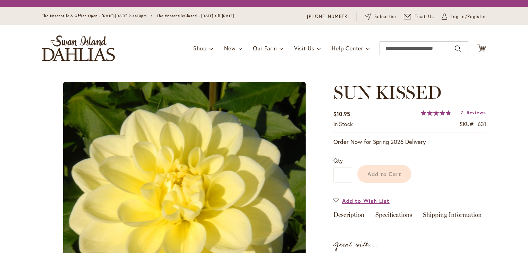 This screenshot has width=528, height=253. What do you see at coordinates (458, 49) in the screenshot?
I see `button: Search` at bounding box center [458, 49].